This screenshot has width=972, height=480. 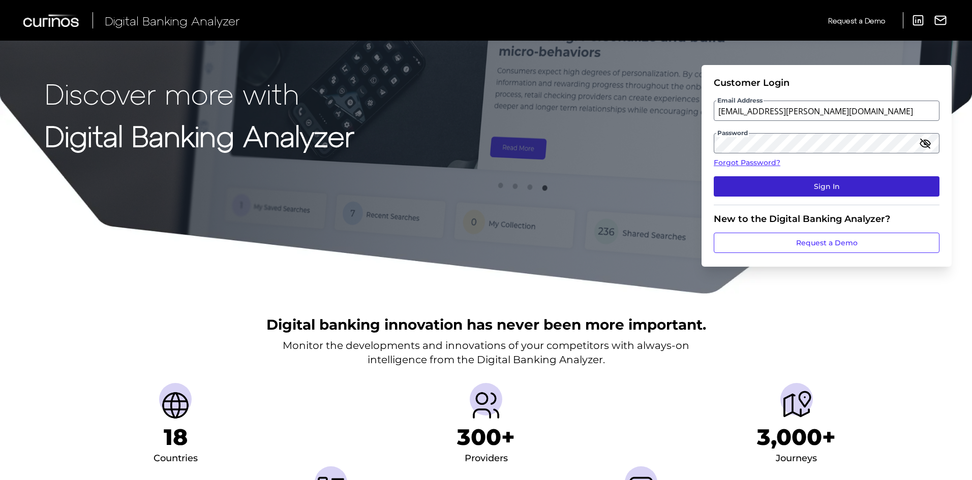 What do you see at coordinates (796, 459) in the screenshot?
I see `div: Journeys` at bounding box center [796, 459].